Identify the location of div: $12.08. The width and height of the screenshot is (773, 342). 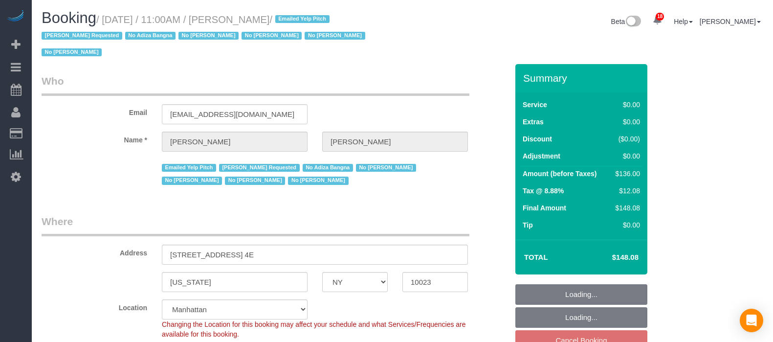
(626, 191).